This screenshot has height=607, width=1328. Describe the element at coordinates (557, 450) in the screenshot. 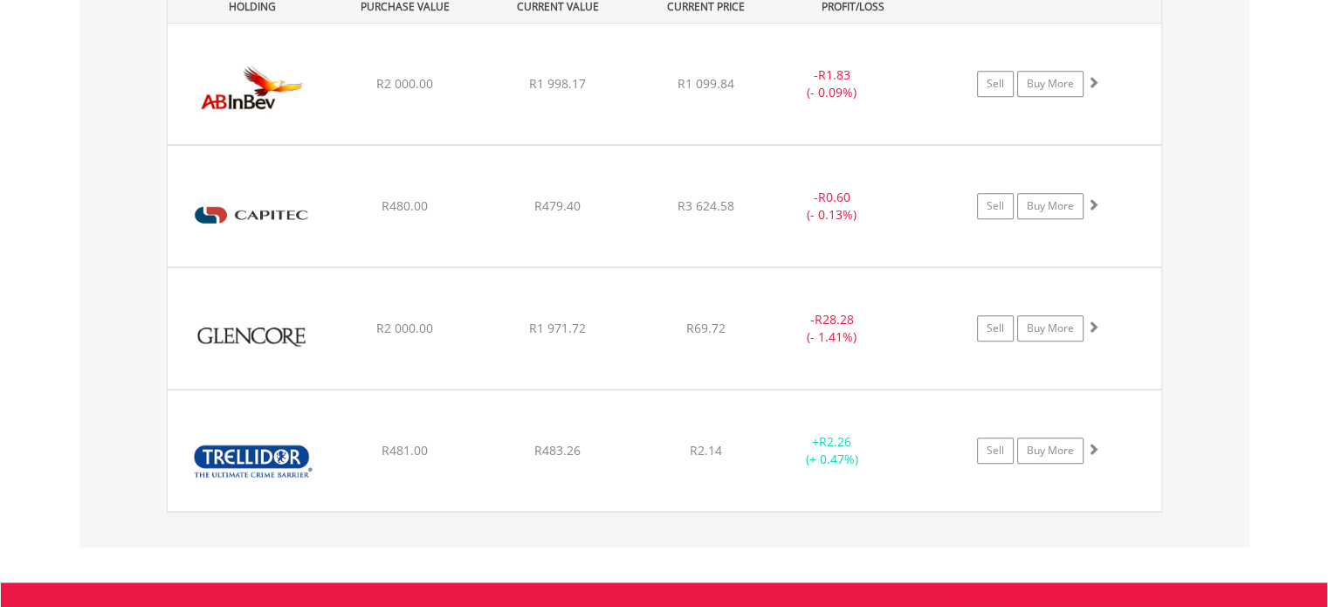

I see `span: R483.26` at that location.